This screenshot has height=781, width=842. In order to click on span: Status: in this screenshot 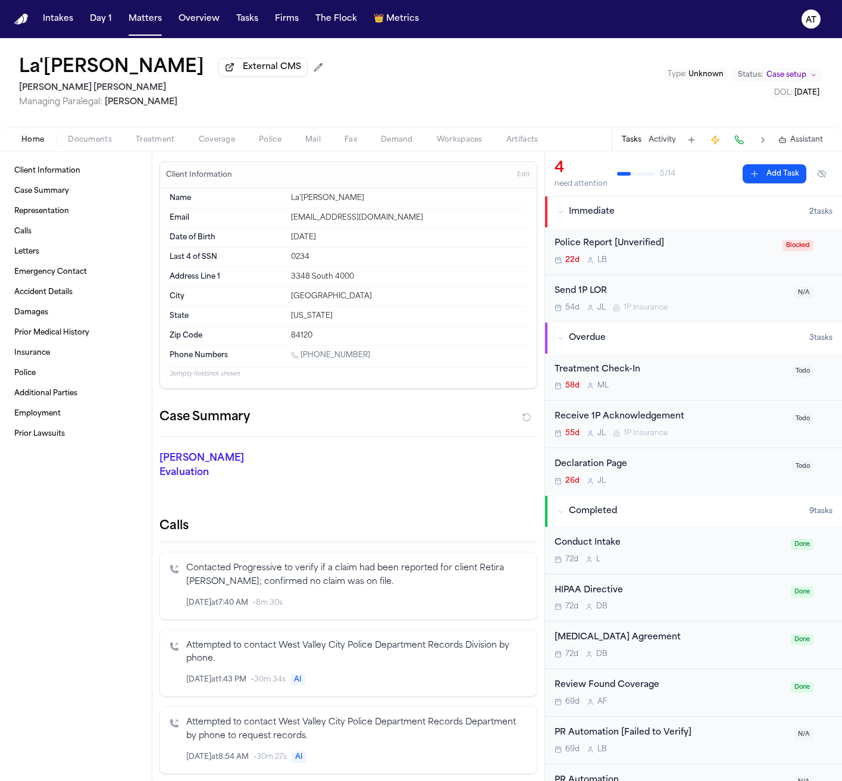, I will do `click(750, 75)`.